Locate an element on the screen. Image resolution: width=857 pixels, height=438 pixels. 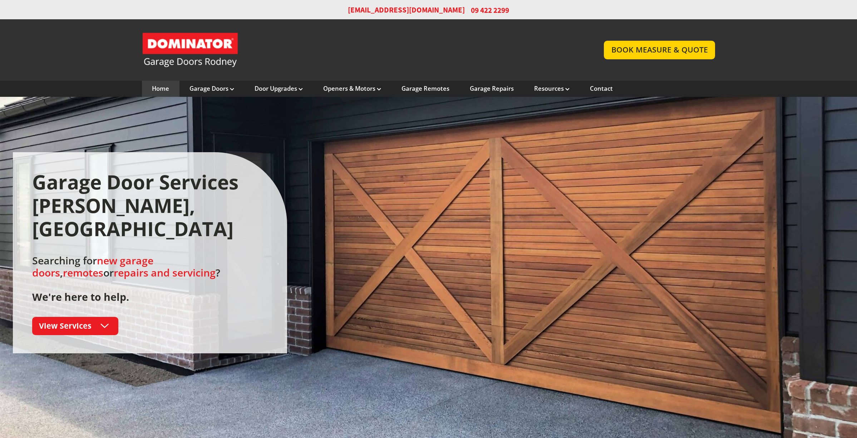
a: Home is located at coordinates (161, 89).